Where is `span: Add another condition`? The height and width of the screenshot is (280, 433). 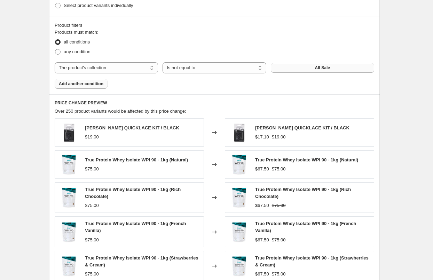
span: Add another condition is located at coordinates (81, 84).